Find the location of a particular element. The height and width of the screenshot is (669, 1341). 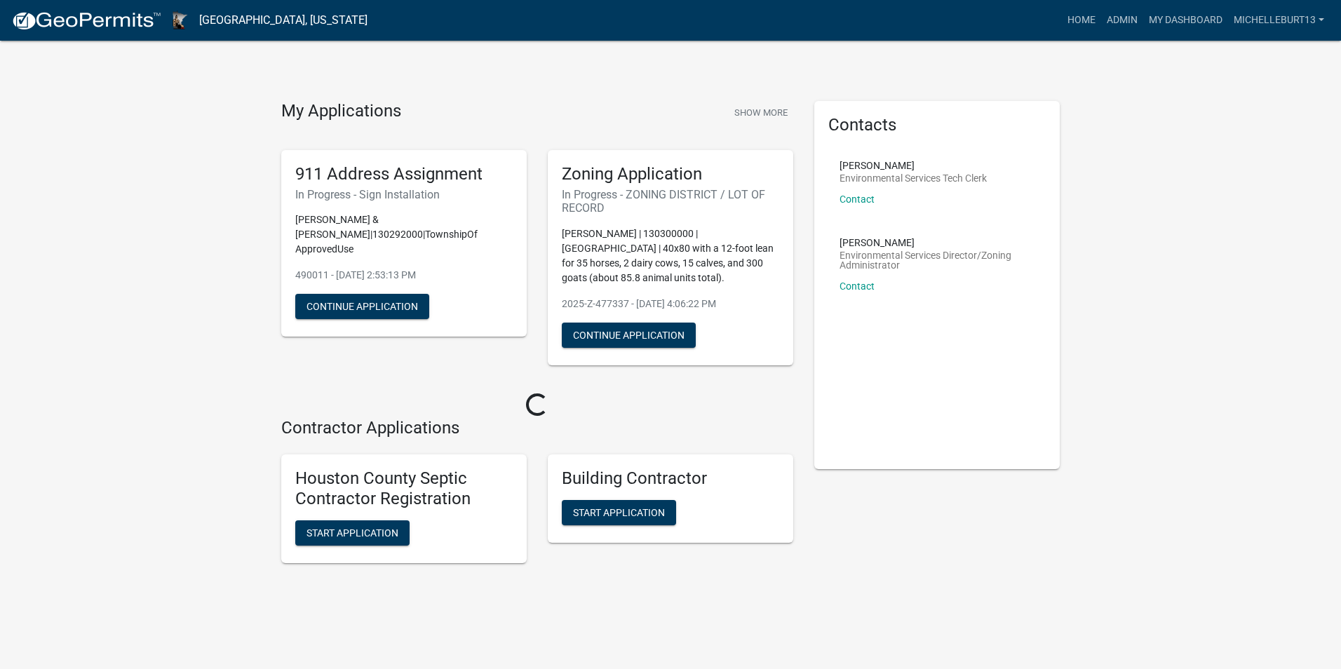

h6: In Progress - Sign Installation is located at coordinates (404, 194).